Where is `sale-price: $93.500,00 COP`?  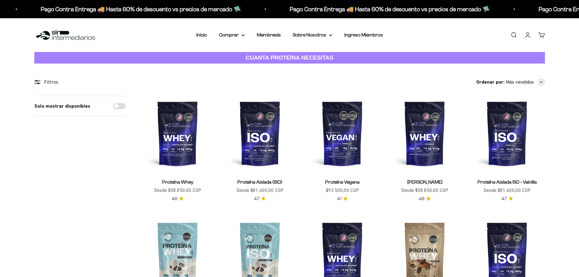 sale-price: $93.500,00 COP is located at coordinates (342, 190).